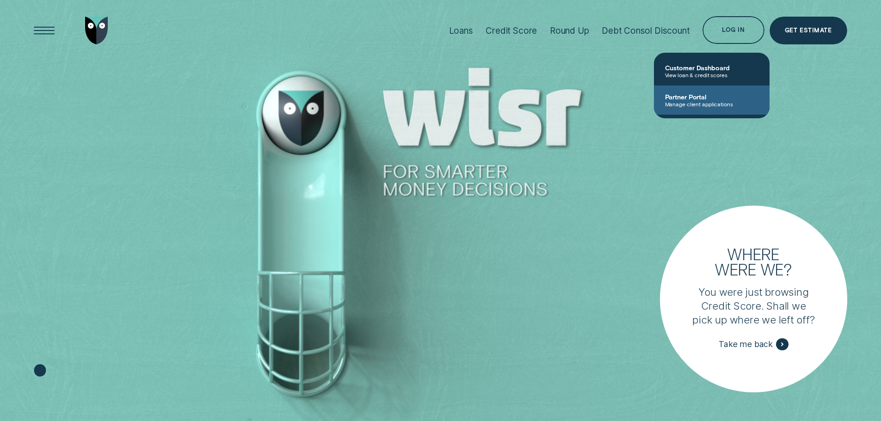 The image size is (881, 421). I want to click on div: Debt Consol Discount, so click(646, 31).